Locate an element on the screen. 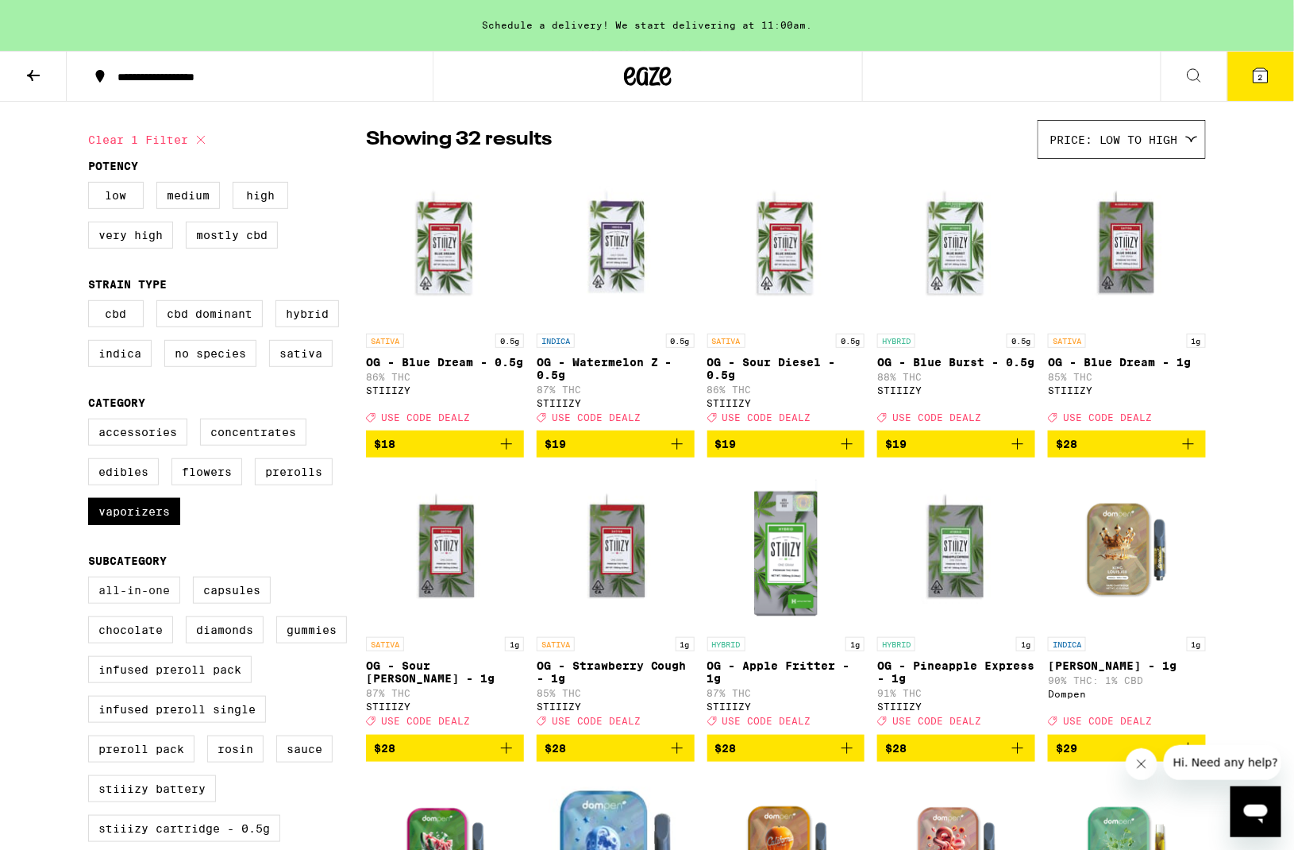 This screenshot has height=850, width=1294. label: All-In-One is located at coordinates (134, 590).